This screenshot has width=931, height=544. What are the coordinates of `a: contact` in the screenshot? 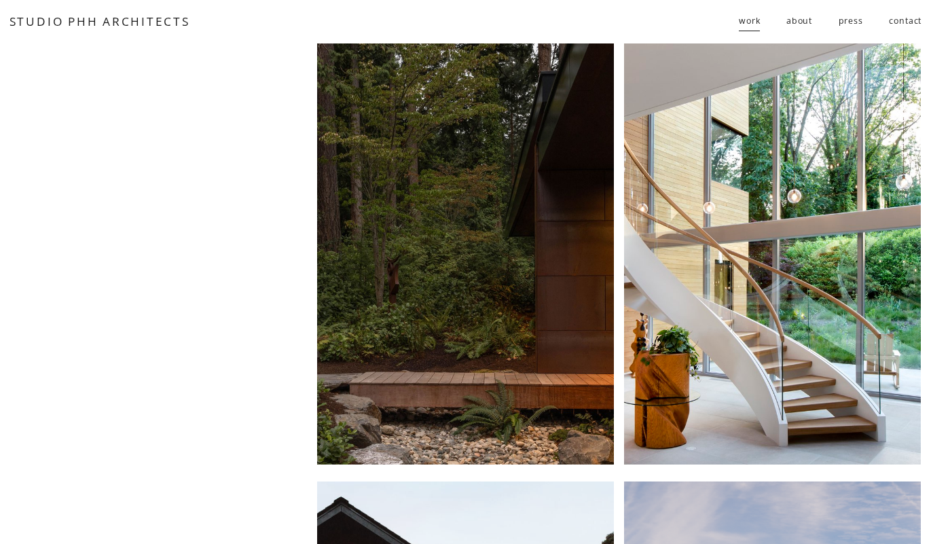 It's located at (905, 21).